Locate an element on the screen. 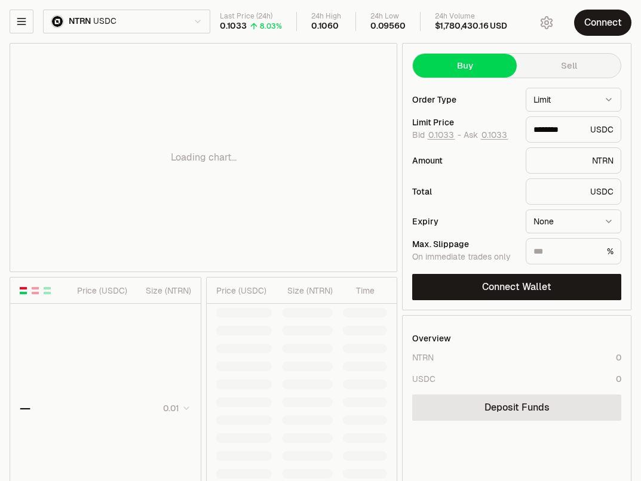  div: On immediate trades only is located at coordinates (464, 257).